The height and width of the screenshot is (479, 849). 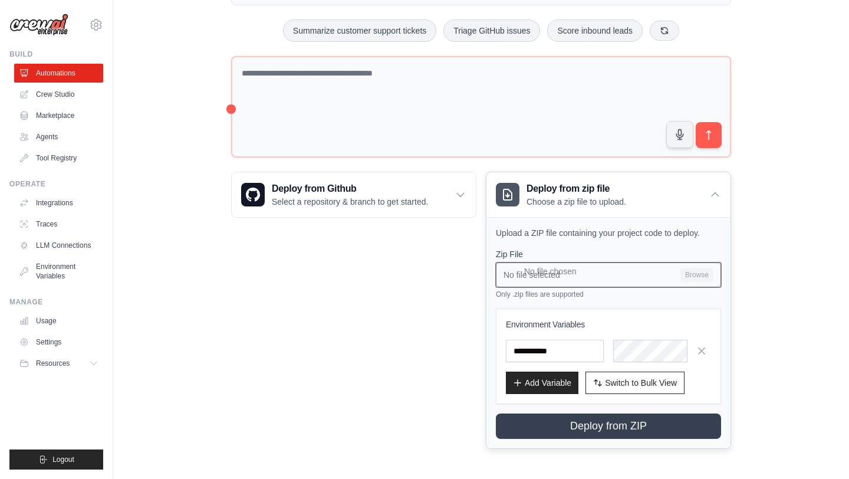 What do you see at coordinates (635, 383) in the screenshot?
I see `button: Switch to Bulk View` at bounding box center [635, 383].